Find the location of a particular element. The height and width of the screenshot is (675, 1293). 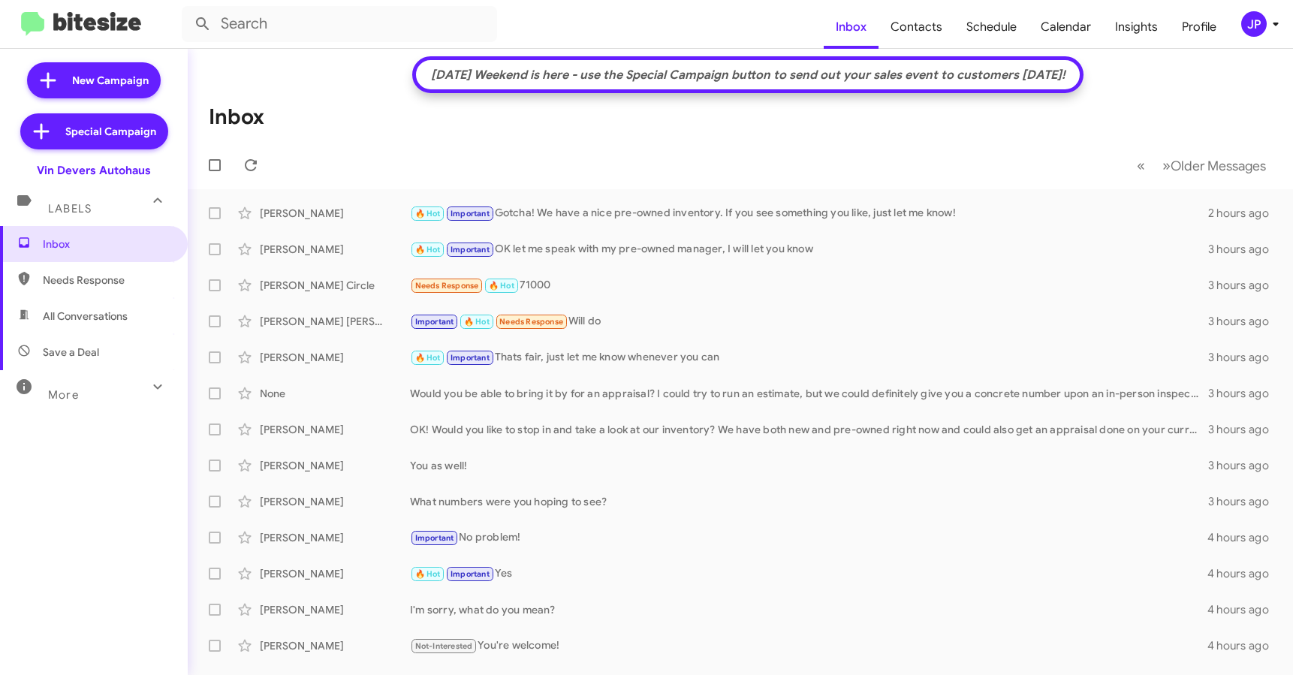

span: Schedule is located at coordinates (991, 27).